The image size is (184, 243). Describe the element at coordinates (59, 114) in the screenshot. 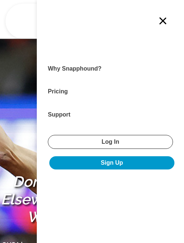

I see `b: Support` at that location.